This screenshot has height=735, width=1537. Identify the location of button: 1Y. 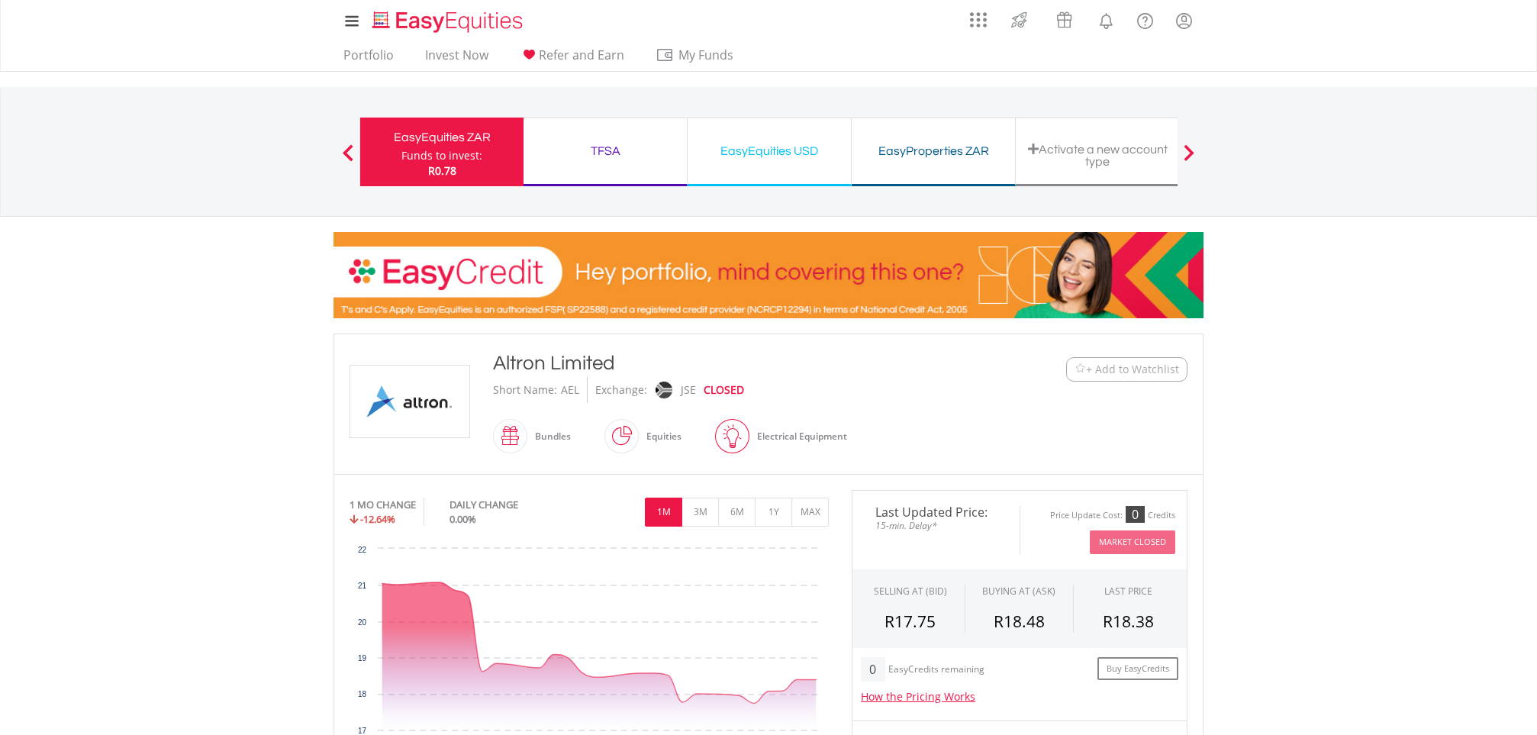
(773, 512).